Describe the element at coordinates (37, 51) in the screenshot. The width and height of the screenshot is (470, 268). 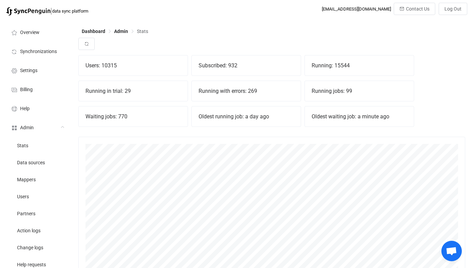
I see `a: Synchronizations` at that location.